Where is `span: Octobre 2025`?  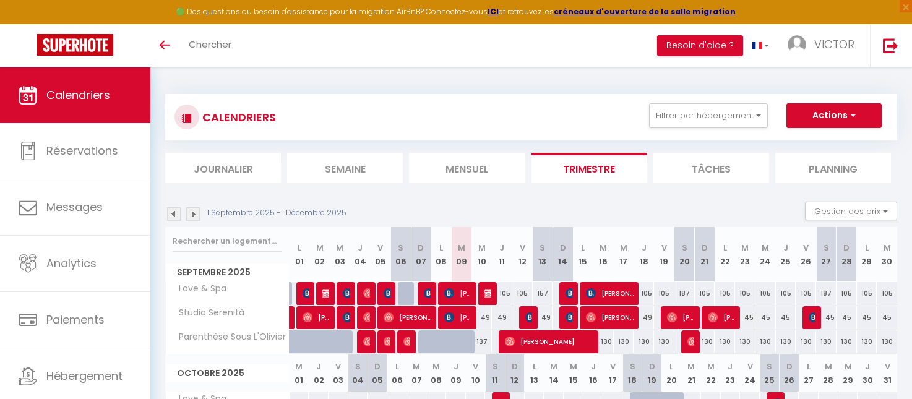
span: Octobre 2025 is located at coordinates (227, 373).